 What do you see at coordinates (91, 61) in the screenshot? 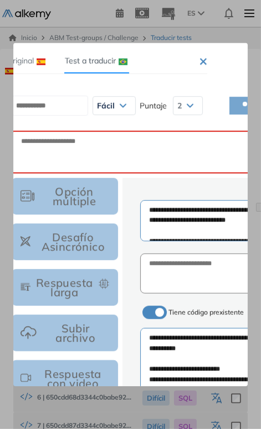
I see `span: Test a traducir` at bounding box center [91, 61].